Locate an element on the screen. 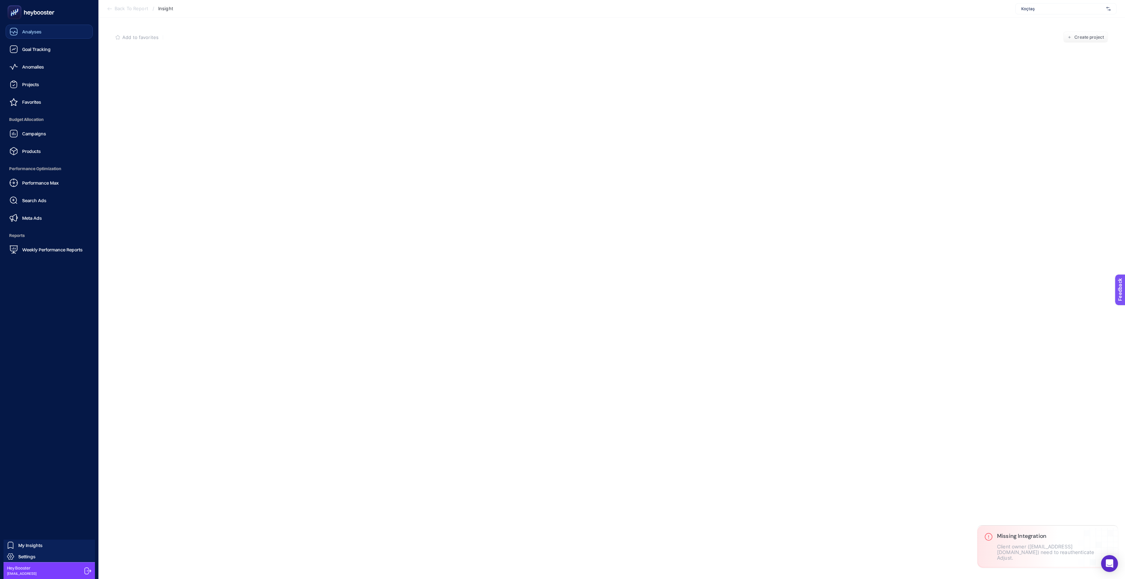 Image resolution: width=1125 pixels, height=579 pixels. span: Performance Optimization is located at coordinates (49, 169).